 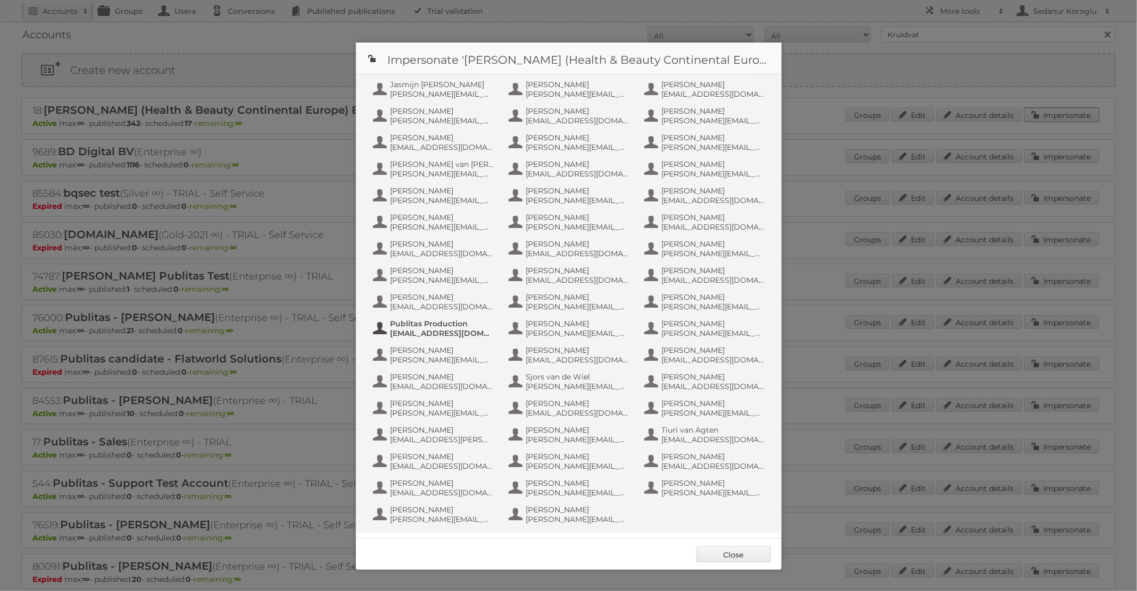 I want to click on span: Publitas Production, so click(x=442, y=324).